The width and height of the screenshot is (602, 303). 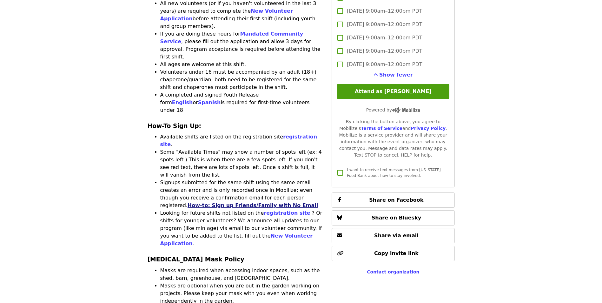 What do you see at coordinates (242, 274) in the screenshot?
I see `li: Masks are required when accessing indoor spaces, such as the shed, barn, greenhouse, and [GEOGRAP...` at bounding box center [242, 274].